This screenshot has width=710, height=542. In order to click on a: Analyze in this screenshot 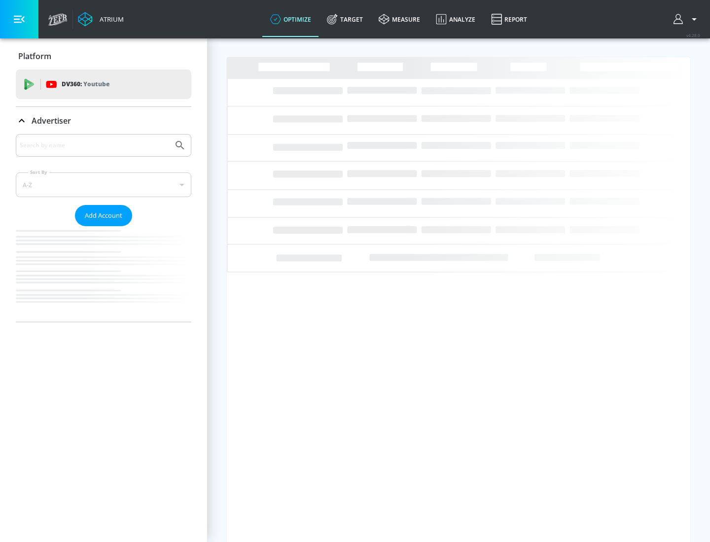, I will do `click(456, 19)`.